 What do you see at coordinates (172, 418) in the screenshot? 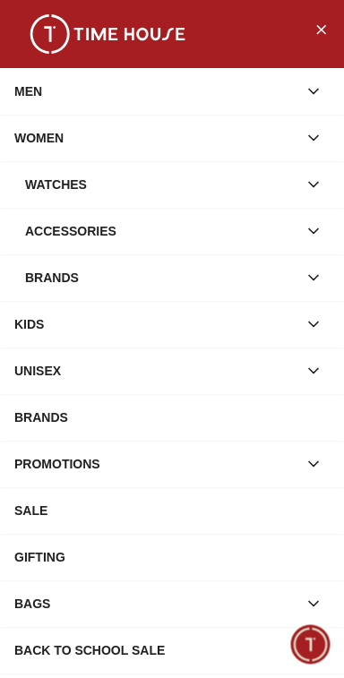
I see `div: BRANDS` at bounding box center [172, 418].